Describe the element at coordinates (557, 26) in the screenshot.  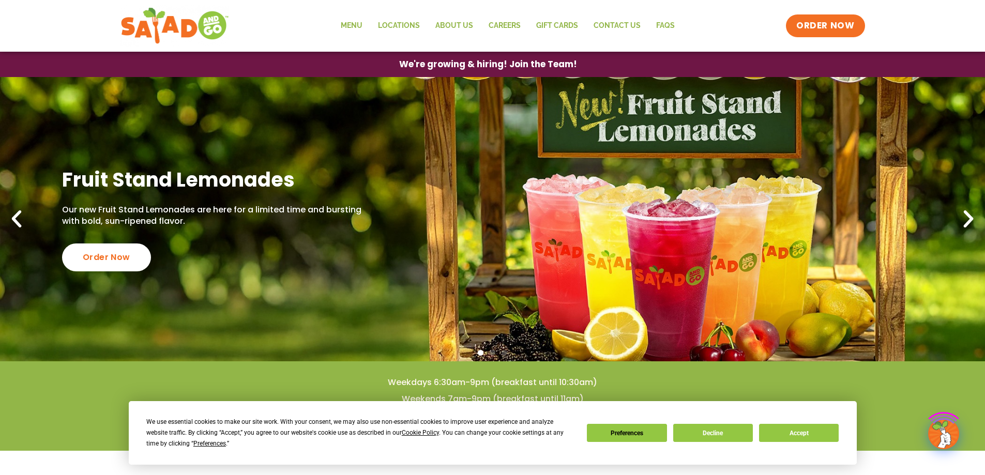
I see `a: GIFT CARDS` at that location.